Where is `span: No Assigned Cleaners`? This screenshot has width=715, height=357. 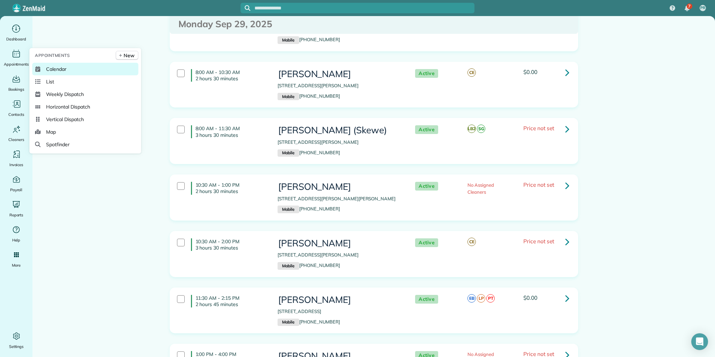 span: No Assigned Cleaners is located at coordinates (481, 189).